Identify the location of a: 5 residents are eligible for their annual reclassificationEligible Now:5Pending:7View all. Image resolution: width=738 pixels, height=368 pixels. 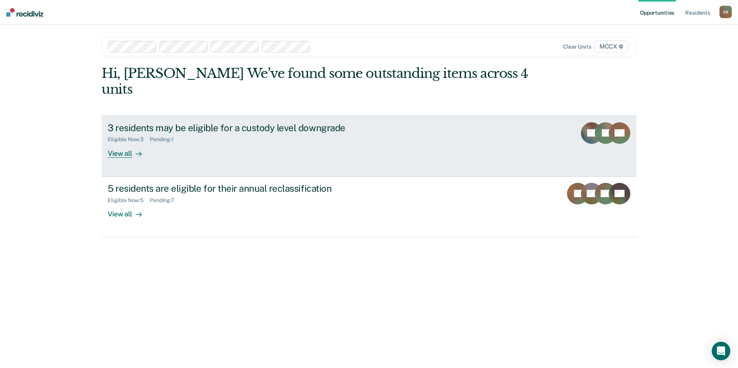
(369, 207).